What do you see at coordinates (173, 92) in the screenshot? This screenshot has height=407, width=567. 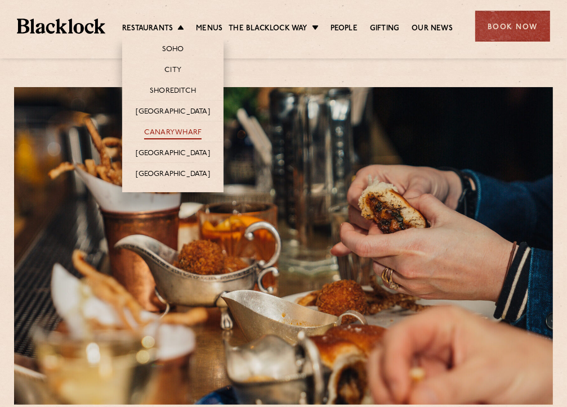 I see `a: Shoreditch` at bounding box center [173, 92].